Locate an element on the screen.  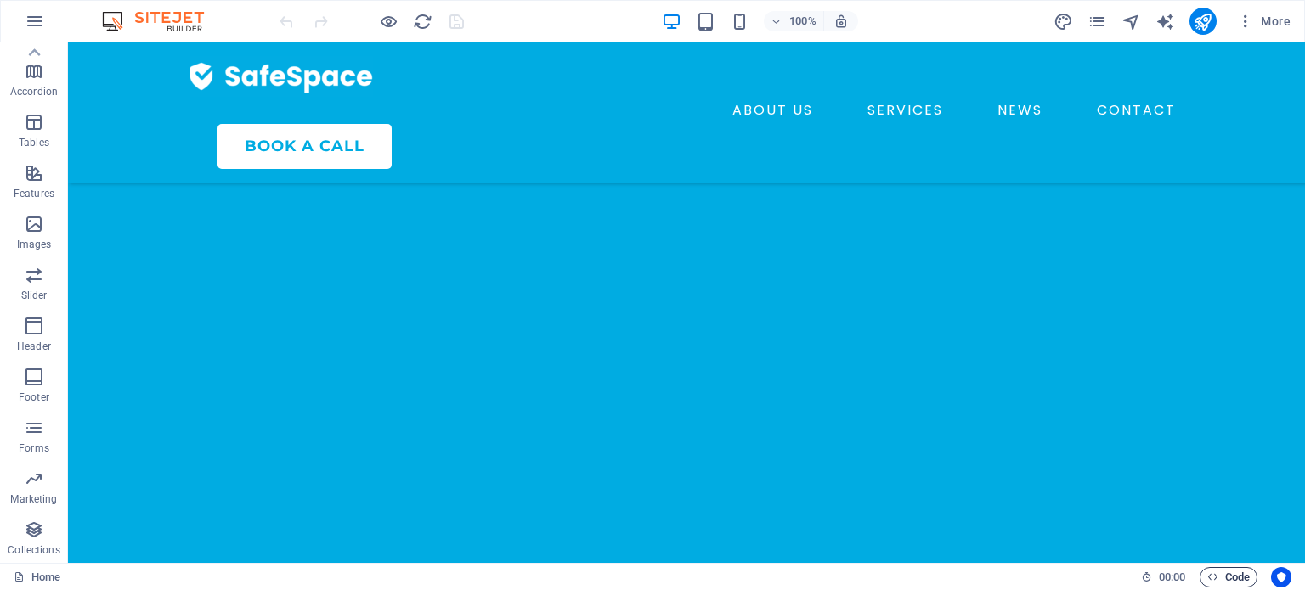
button: text_generator is located at coordinates (1165, 21).